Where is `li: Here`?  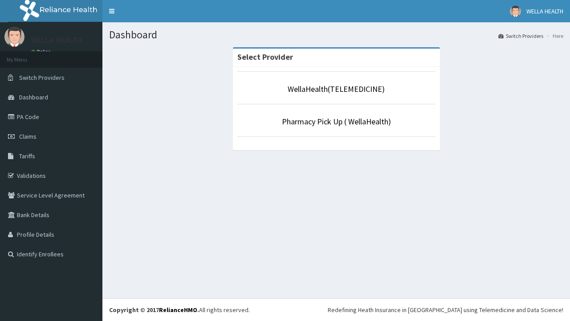
li: Here is located at coordinates (554, 36).